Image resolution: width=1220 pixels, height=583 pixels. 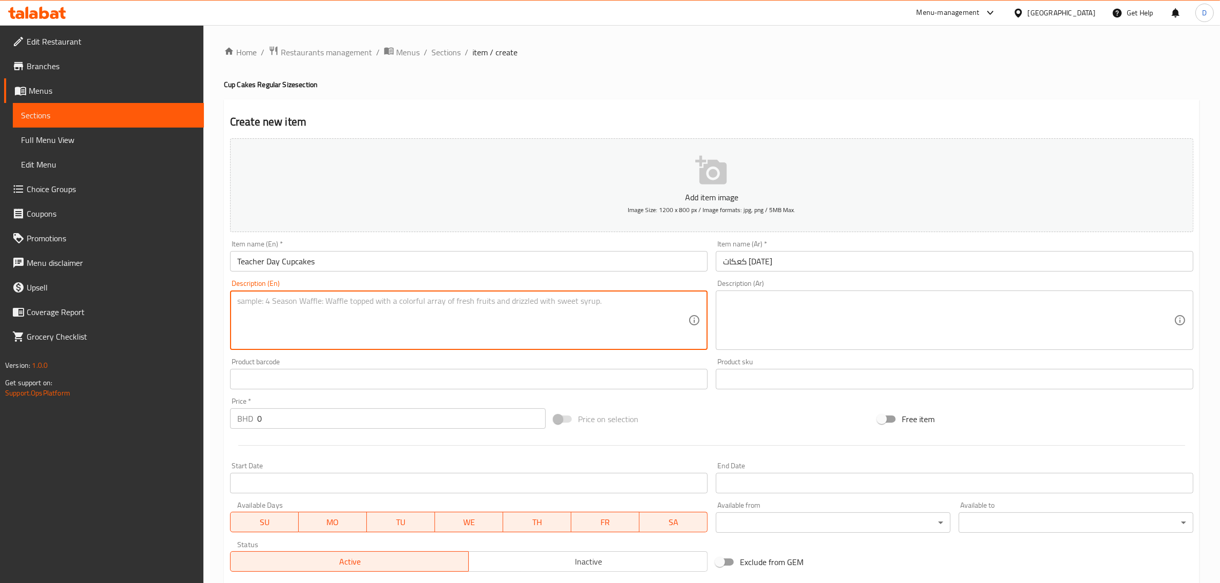 I want to click on h4: Cup Cakes Regular Size section, so click(x=712, y=85).